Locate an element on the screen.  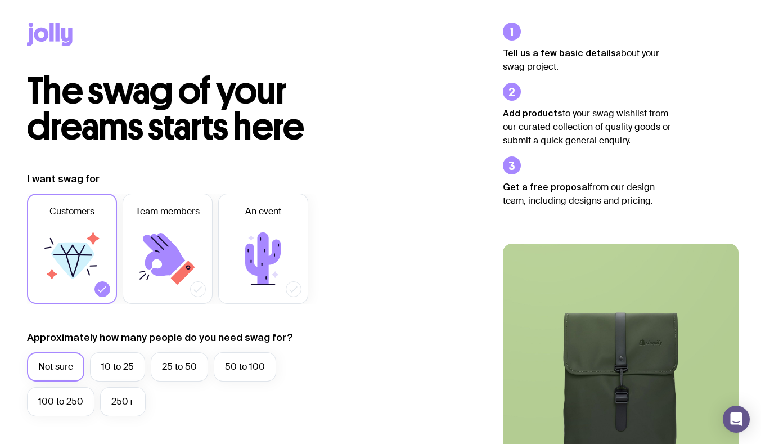
p: from our design team, including designs and pricing. is located at coordinates (587, 194).